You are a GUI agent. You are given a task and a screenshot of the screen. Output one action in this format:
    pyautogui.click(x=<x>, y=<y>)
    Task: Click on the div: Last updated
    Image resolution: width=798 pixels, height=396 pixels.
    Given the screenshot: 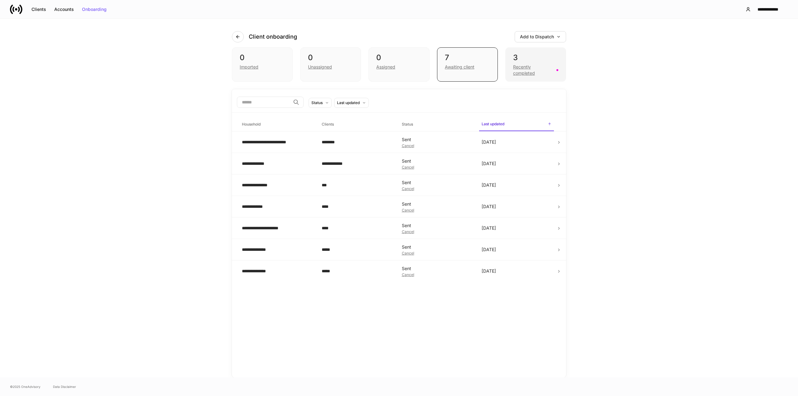 What is the action you would take?
    pyautogui.click(x=348, y=103)
    